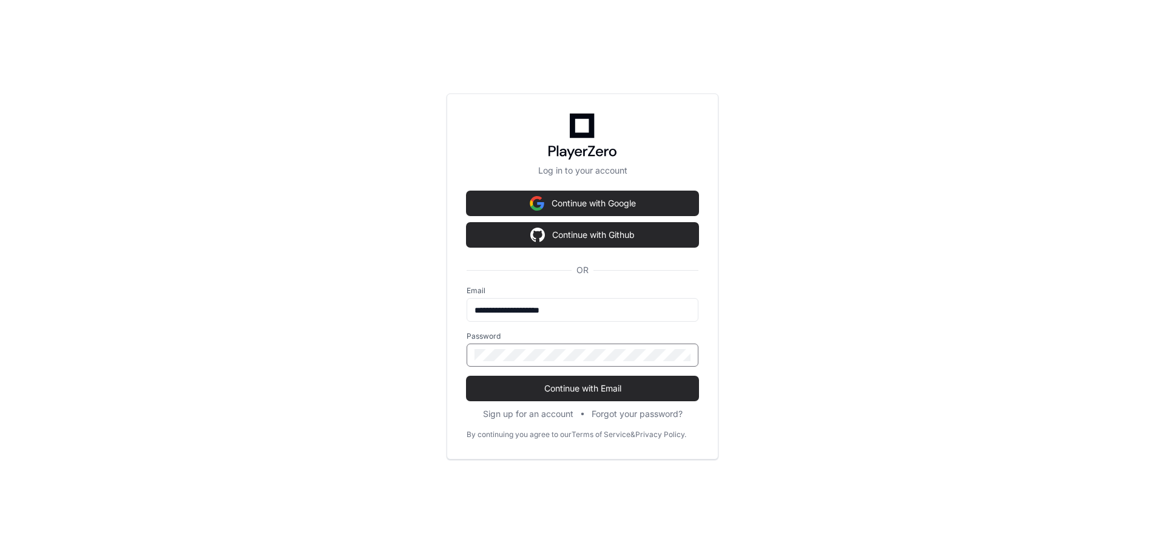 The height and width of the screenshot is (553, 1165). I want to click on a: Privacy Policy., so click(661, 435).